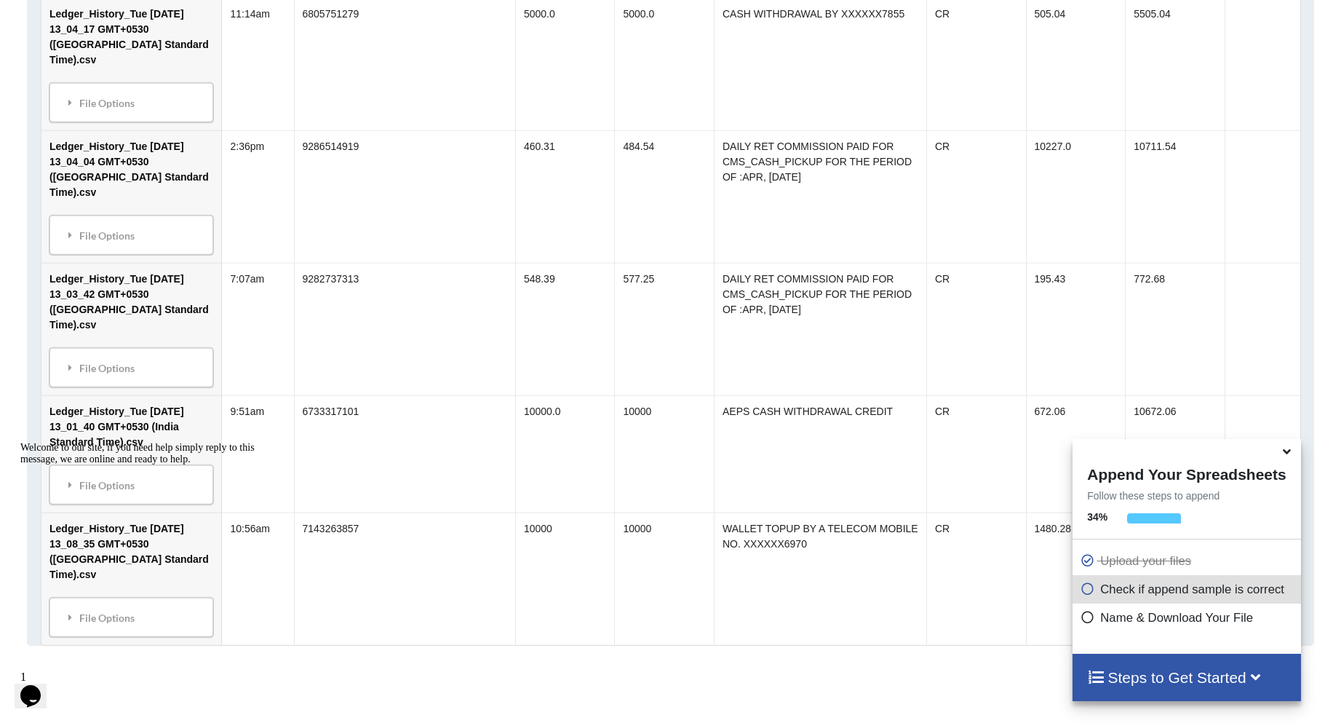  Describe the element at coordinates (9, 12) in the screenshot. I see `span: 1` at that location.